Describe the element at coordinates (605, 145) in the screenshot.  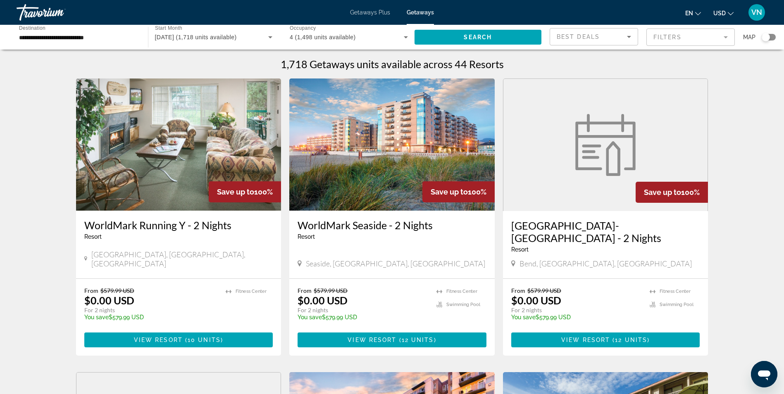
I see `img: week.svg` at that location.